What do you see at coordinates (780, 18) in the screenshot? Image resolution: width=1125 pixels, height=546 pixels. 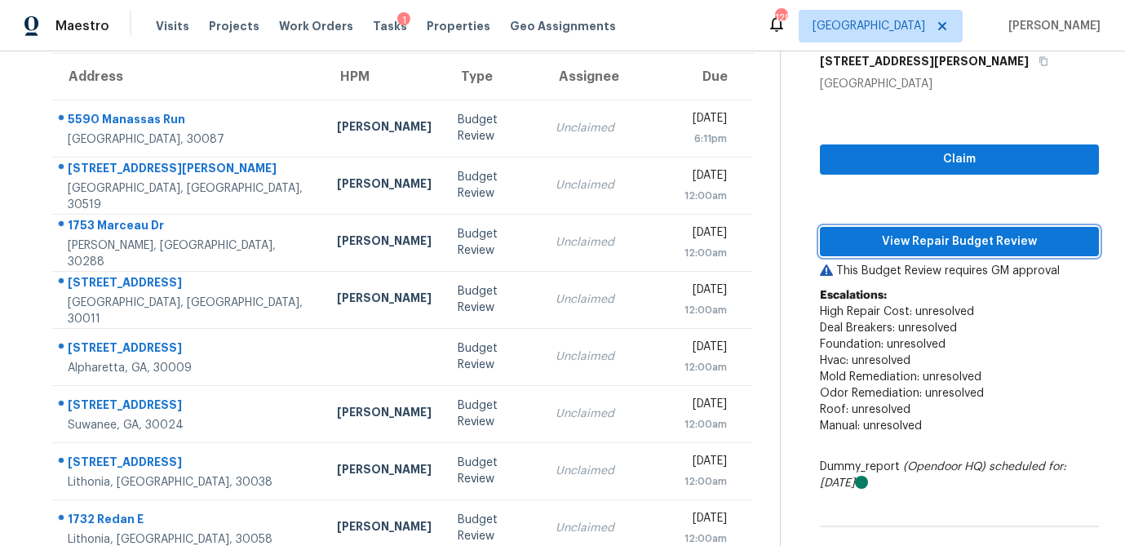 I see `div: 129` at bounding box center [780, 18].